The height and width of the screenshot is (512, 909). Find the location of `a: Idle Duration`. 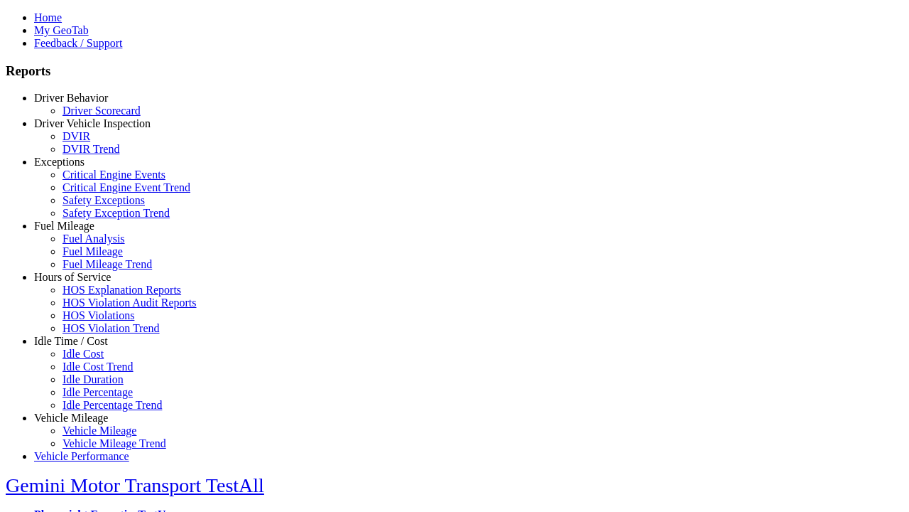

a: Idle Duration is located at coordinates (93, 379).